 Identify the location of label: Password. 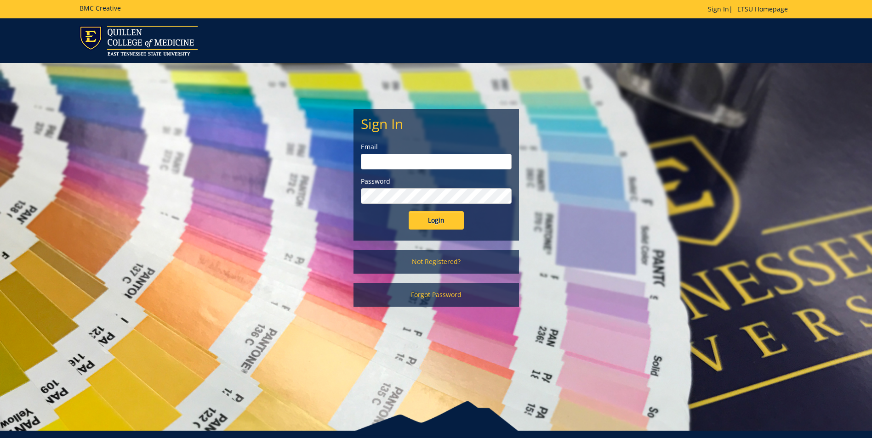
(436, 182).